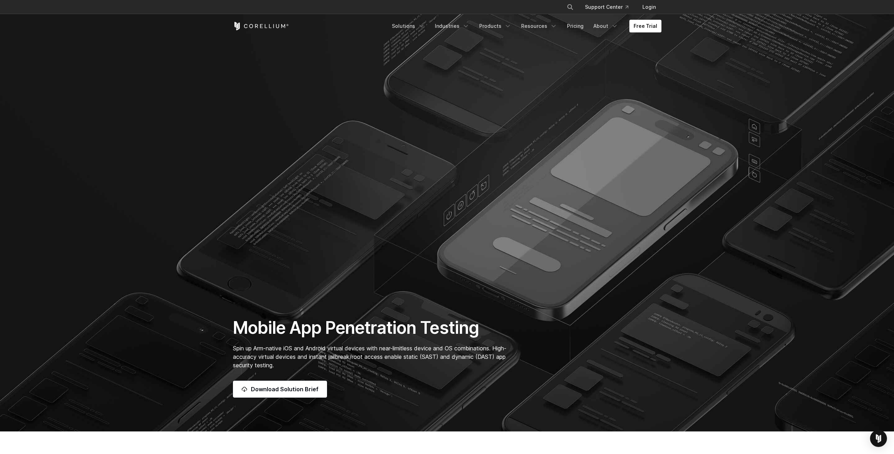 The width and height of the screenshot is (894, 454). What do you see at coordinates (370, 357) in the screenshot?
I see `span: Spin up Arm-native iOS and Android virtual devices with near-limitless device and OS combinations...` at bounding box center [370, 357].